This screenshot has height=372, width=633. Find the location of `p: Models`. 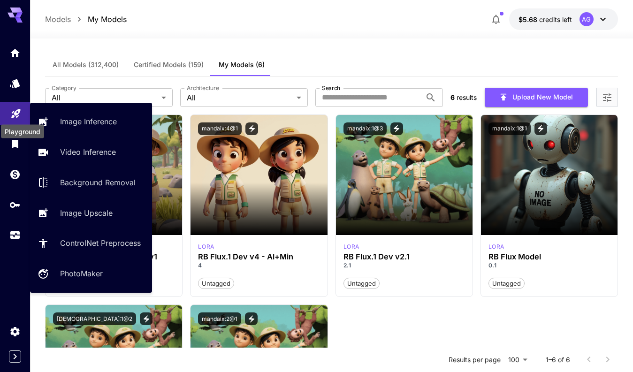

p: Models is located at coordinates (58, 19).